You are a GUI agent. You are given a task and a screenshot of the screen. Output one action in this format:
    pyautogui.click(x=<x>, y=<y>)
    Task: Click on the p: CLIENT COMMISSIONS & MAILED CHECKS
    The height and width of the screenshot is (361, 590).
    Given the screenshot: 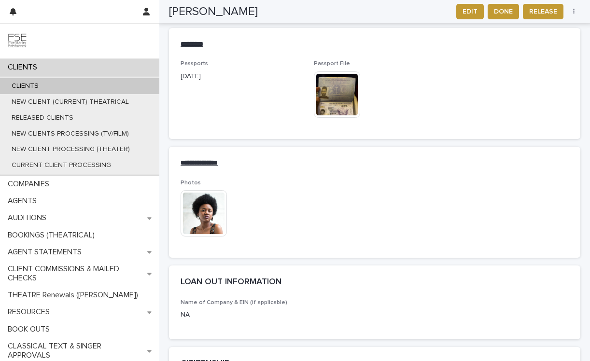 What is the action you would take?
    pyautogui.click(x=75, y=274)
    